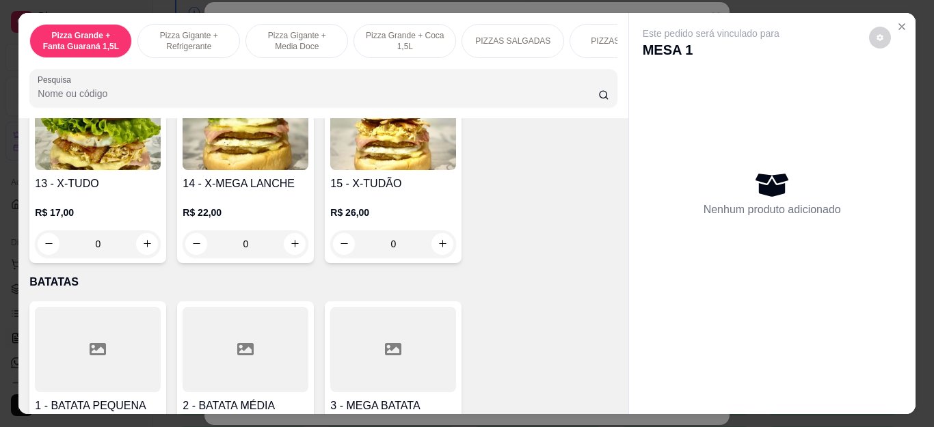 This screenshot has width=934, height=427. What do you see at coordinates (57, 79) in the screenshot?
I see `label: Pesquisa` at bounding box center [57, 79].